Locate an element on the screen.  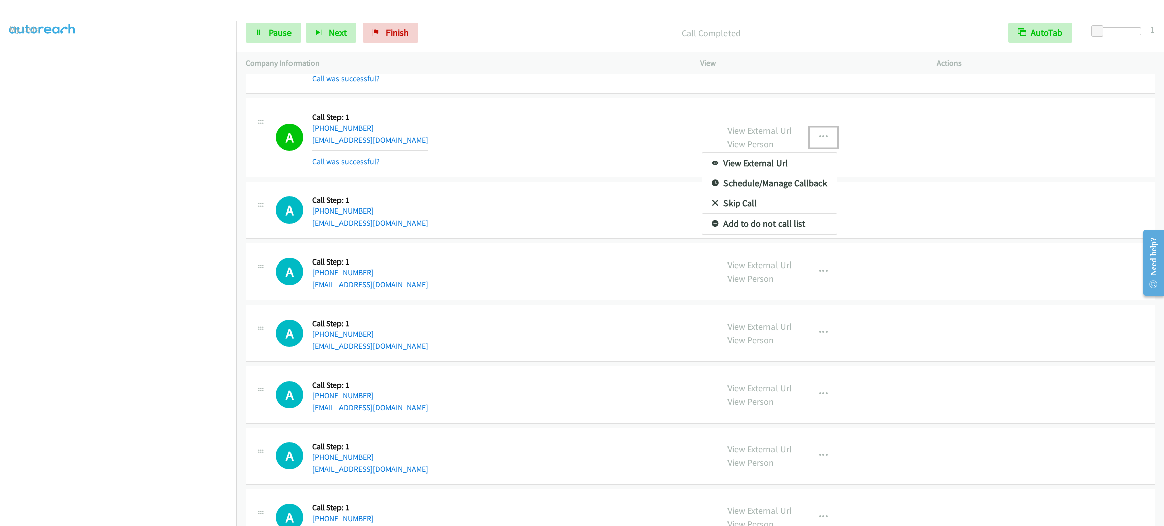
div: Need help? is located at coordinates (19, 34).